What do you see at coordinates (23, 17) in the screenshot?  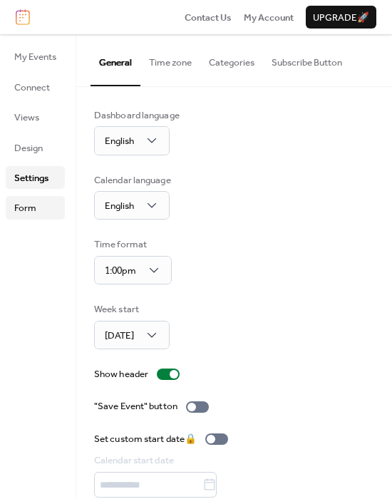 I see `img: logo` at bounding box center [23, 17].